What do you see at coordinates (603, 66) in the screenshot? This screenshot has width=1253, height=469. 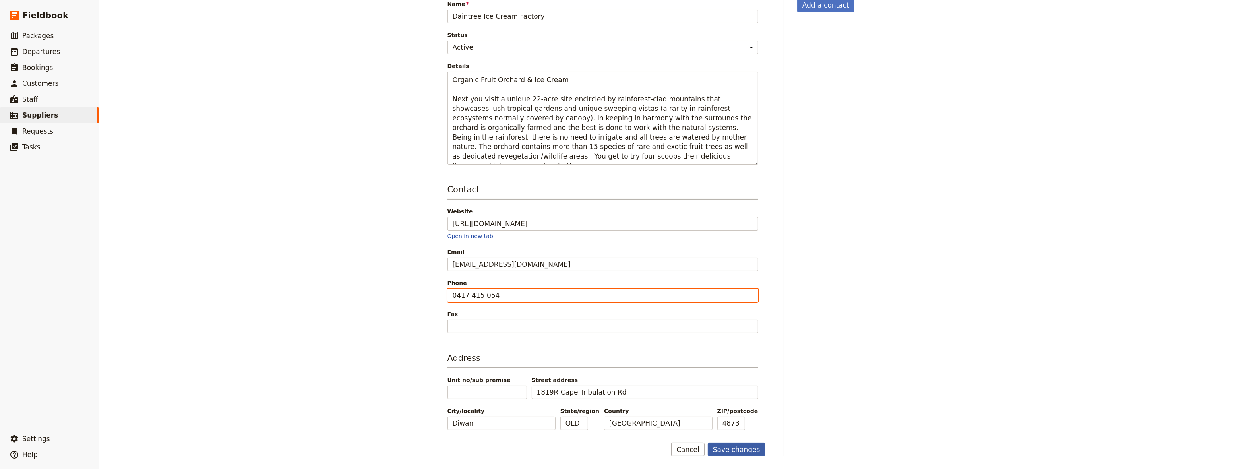 I see `span: Details` at bounding box center [603, 66].